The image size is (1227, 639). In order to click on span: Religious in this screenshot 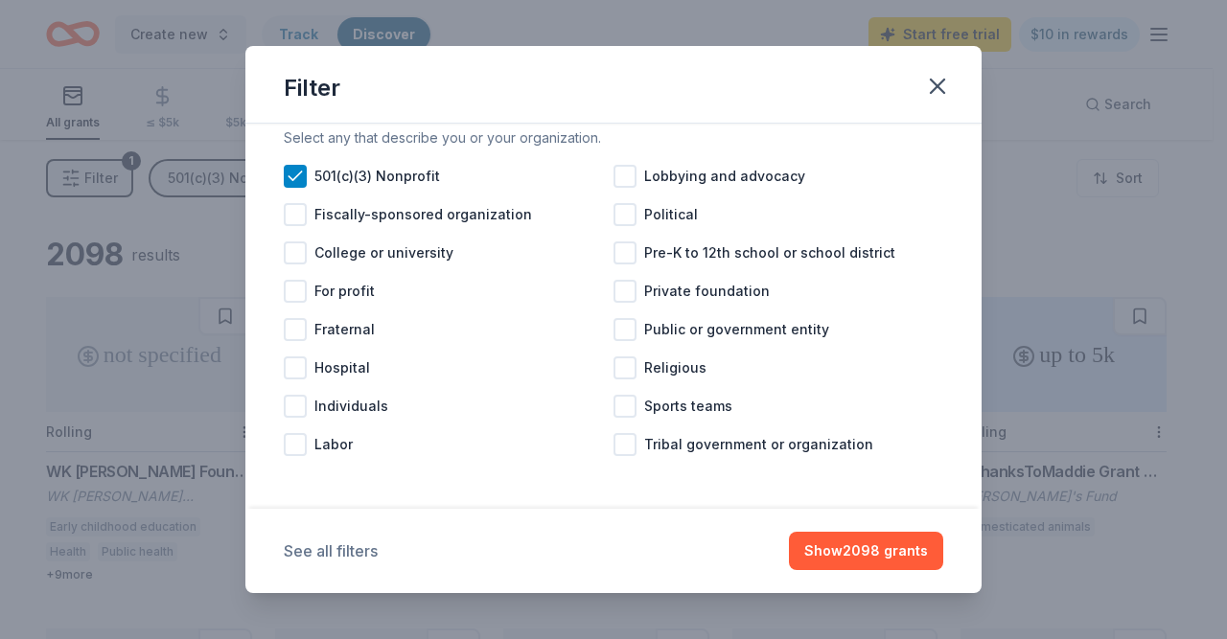, I will do `click(675, 368)`.